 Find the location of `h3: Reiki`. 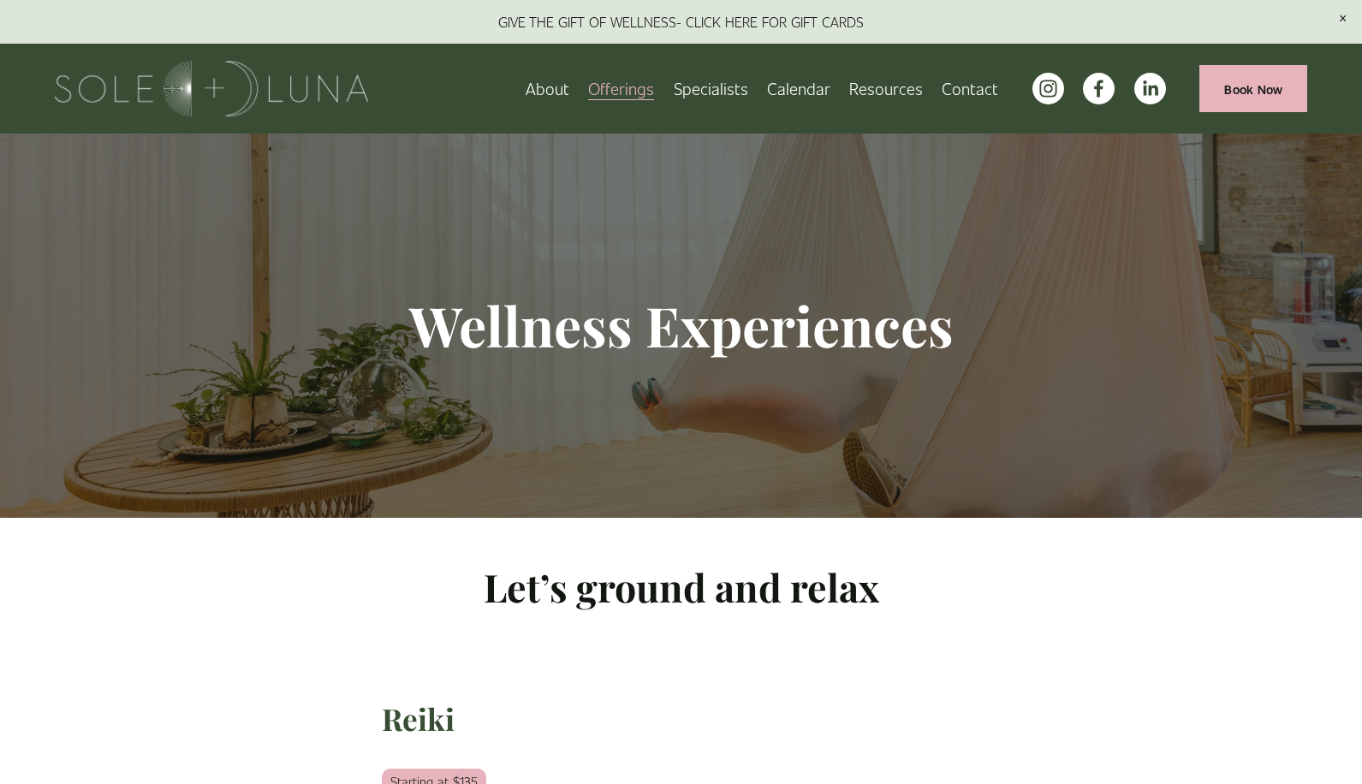

h3: Reiki is located at coordinates (681, 719).